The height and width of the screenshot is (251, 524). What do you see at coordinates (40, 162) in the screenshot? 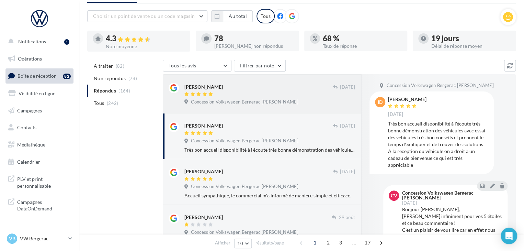
I see `a: Calendrier` at bounding box center [40, 162].